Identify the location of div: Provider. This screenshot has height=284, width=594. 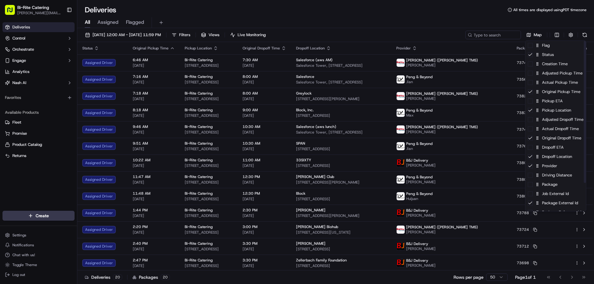
(556, 166).